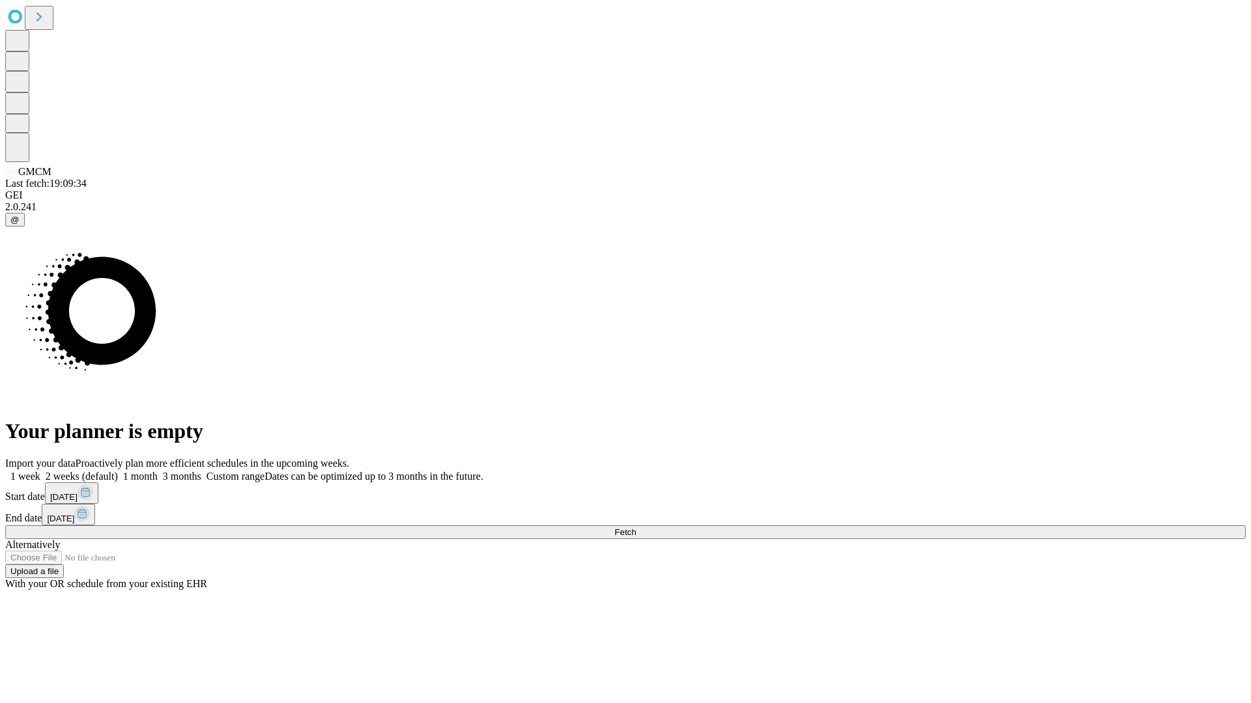  I want to click on span: Last fetch: 19:09:34, so click(46, 183).